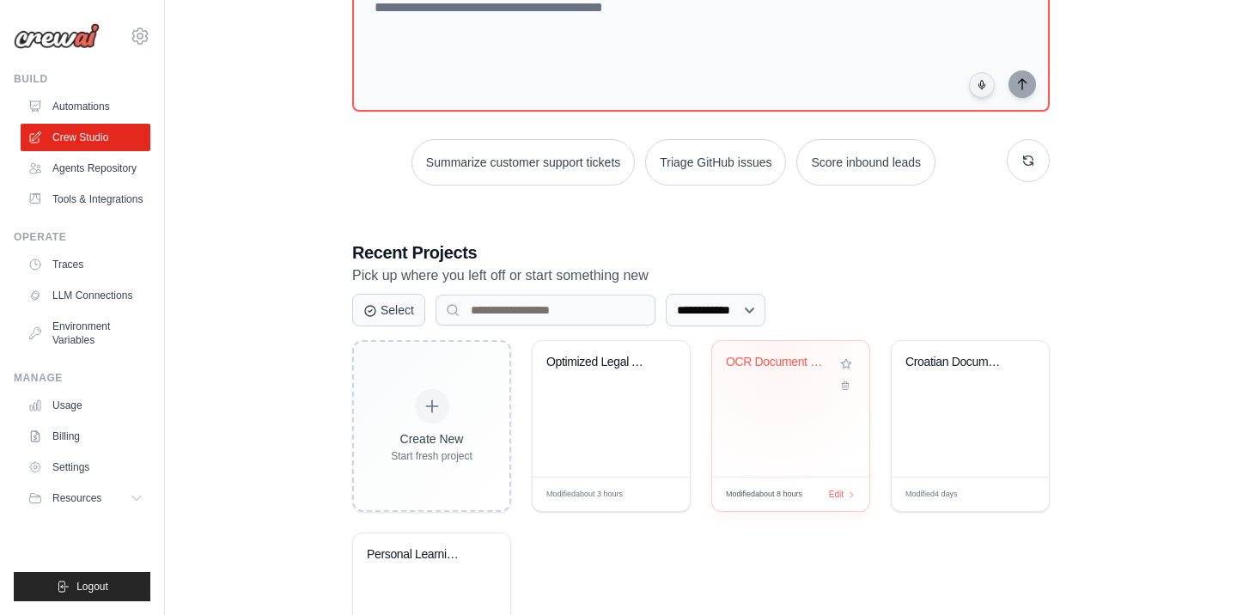 The width and height of the screenshot is (1237, 615). What do you see at coordinates (846, 364) in the screenshot?
I see `button: Add to favorites` at bounding box center [846, 364].